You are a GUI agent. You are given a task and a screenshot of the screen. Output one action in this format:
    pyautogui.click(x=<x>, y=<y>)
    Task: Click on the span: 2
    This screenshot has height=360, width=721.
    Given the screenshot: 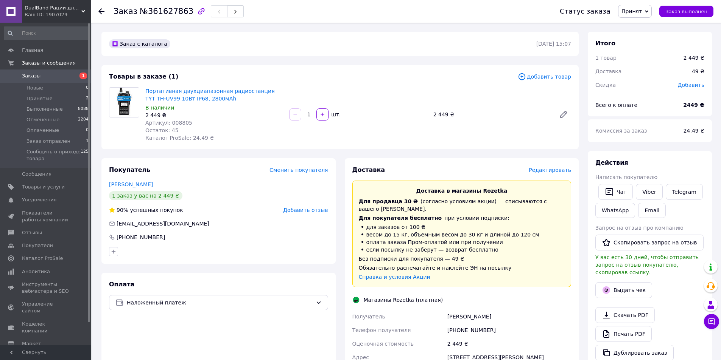 What is the action you would take?
    pyautogui.click(x=87, y=99)
    